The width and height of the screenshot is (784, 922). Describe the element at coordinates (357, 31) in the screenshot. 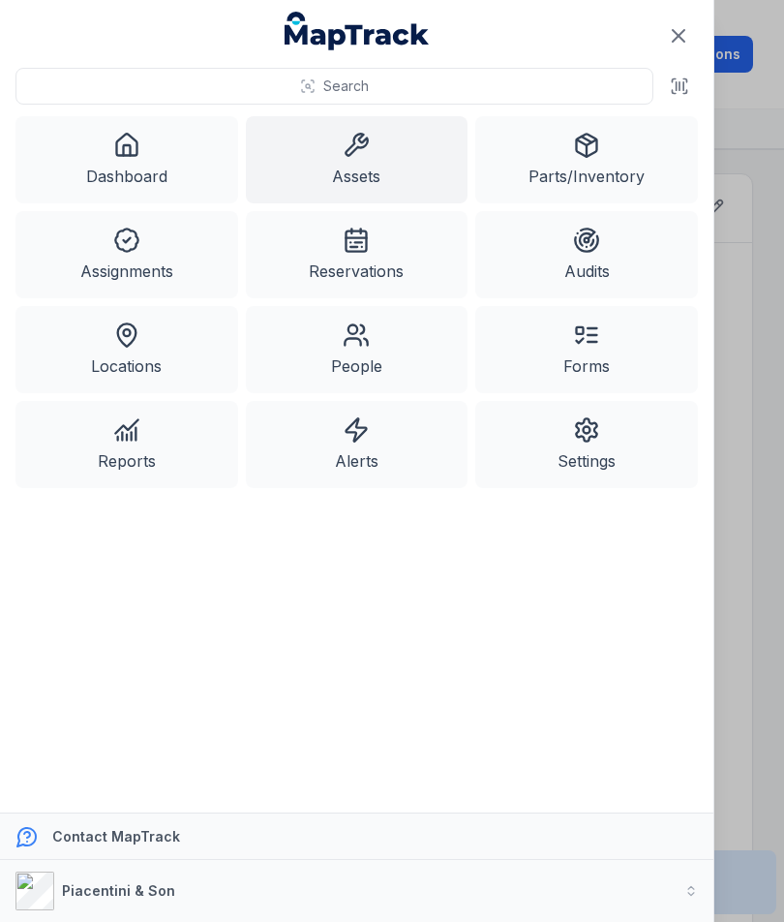

I see `a: MapTrack` at that location.